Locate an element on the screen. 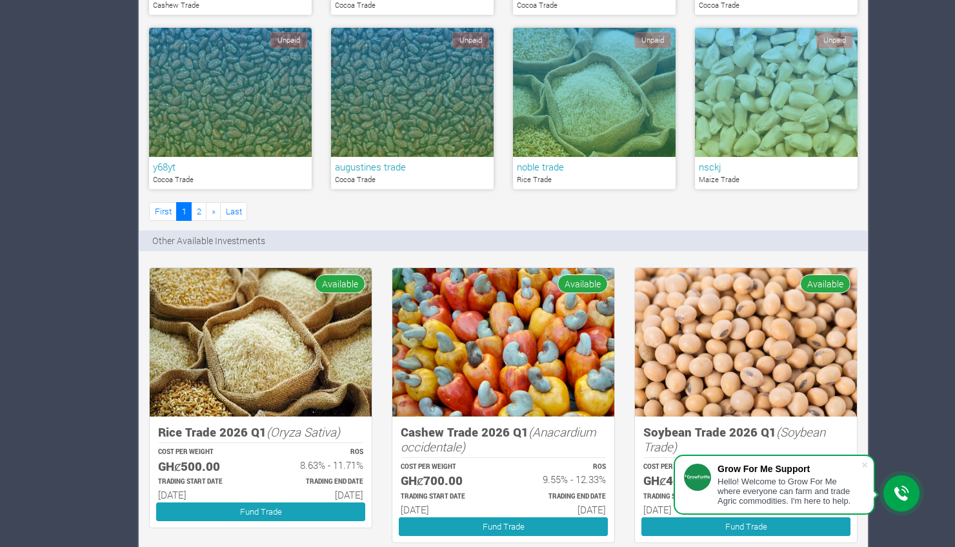  i: (Oryza Sativa) is located at coordinates (303, 431).